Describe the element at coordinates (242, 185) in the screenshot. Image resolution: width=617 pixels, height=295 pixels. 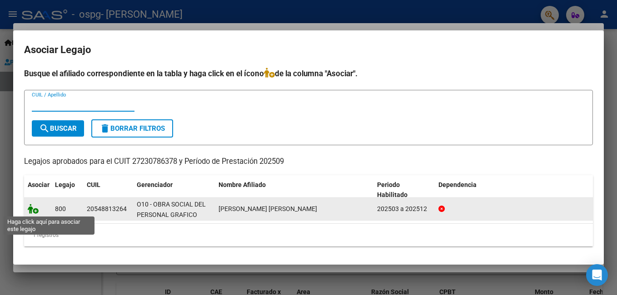
I see `span: Nombre Afiliado` at that location.